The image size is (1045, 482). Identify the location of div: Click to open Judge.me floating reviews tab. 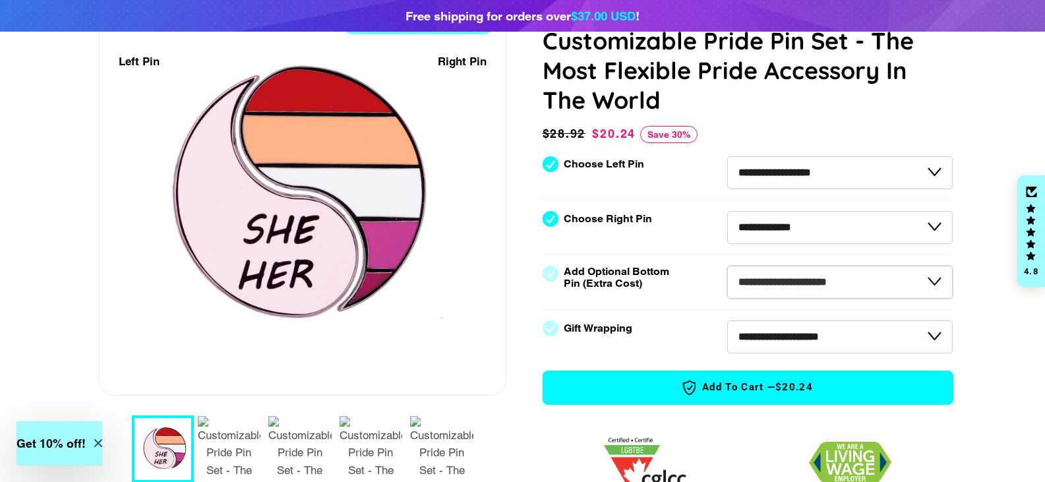
(1032, 232).